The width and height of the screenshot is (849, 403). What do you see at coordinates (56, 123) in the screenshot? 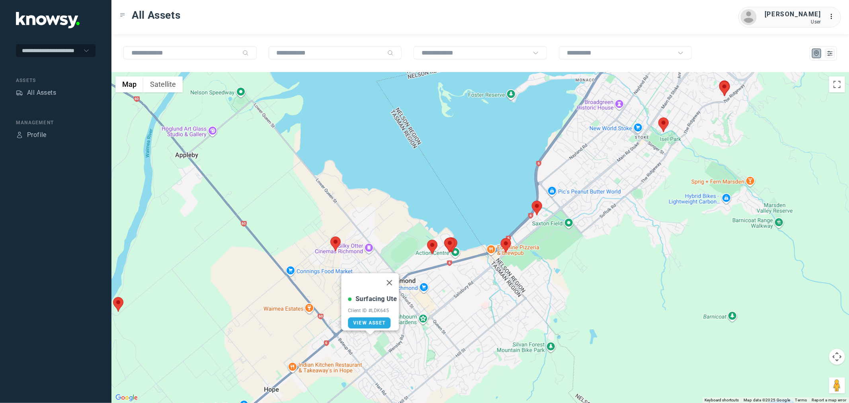
I see `div: Management` at bounding box center [56, 123].